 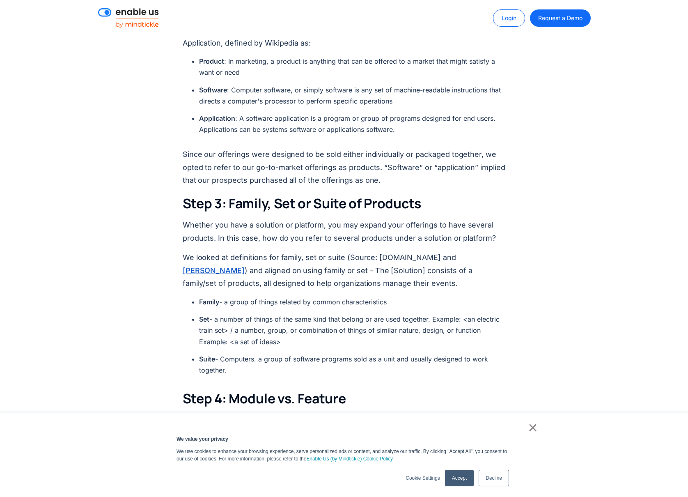 What do you see at coordinates (217, 118) in the screenshot?
I see `strong: Application` at bounding box center [217, 118].